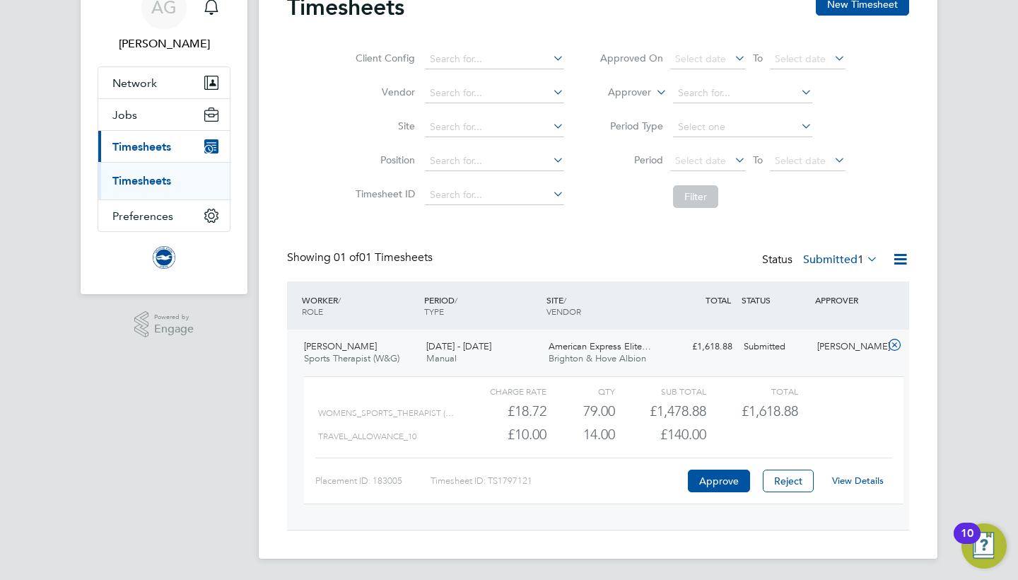  Describe the element at coordinates (383, 58) in the screenshot. I see `label: Client Config` at that location.